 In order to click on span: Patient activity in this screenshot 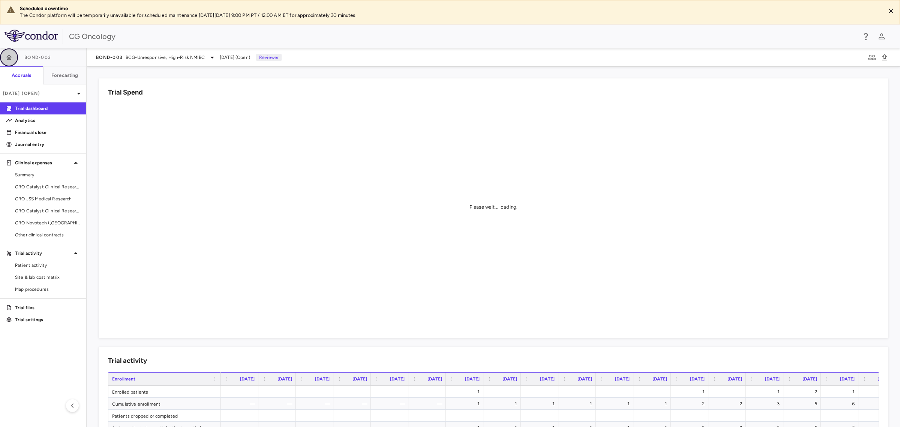, I will do `click(48, 265)`.